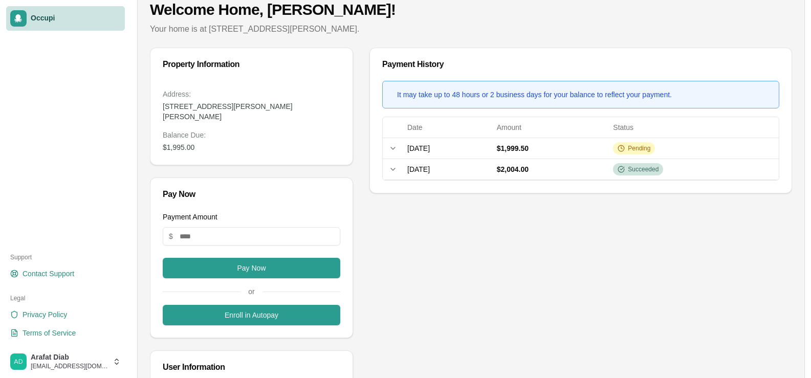 Image resolution: width=811 pixels, height=378 pixels. I want to click on div: Support, so click(65, 257).